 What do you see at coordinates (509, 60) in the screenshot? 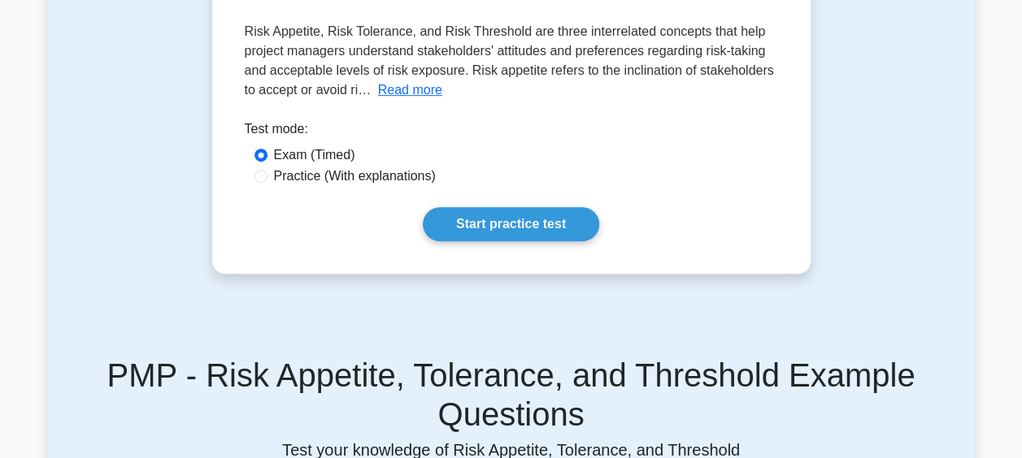
I see `span: Risk Appetite, Risk Tolerance, and Risk Threshold are three interrelated concepts that help proje...` at bounding box center [509, 60].